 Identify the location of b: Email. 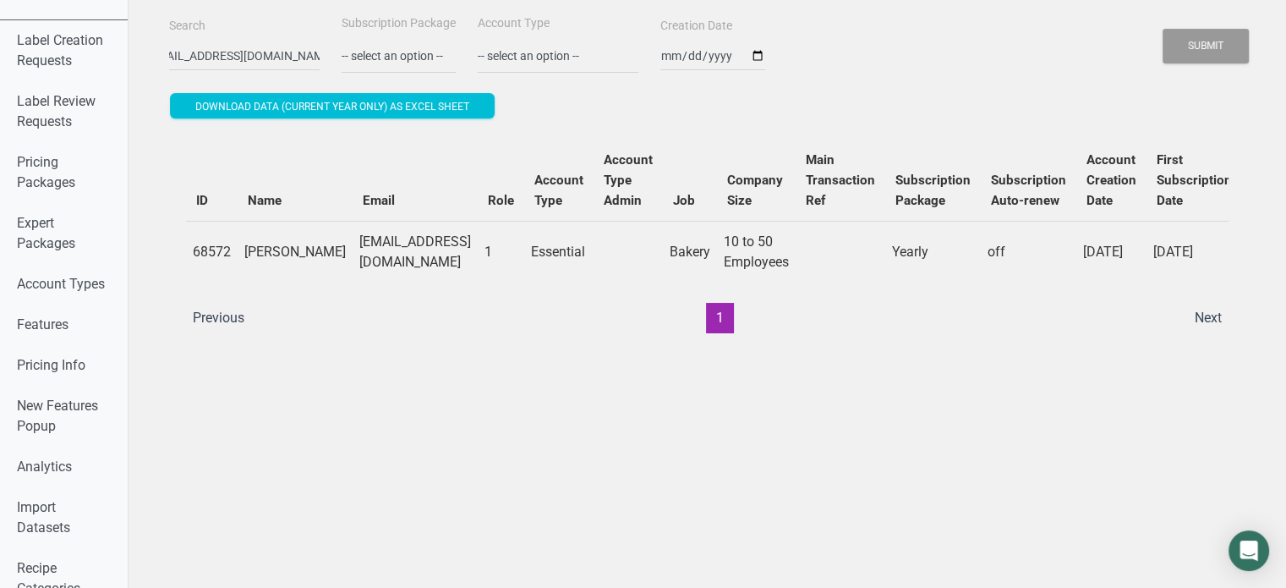
(379, 200).